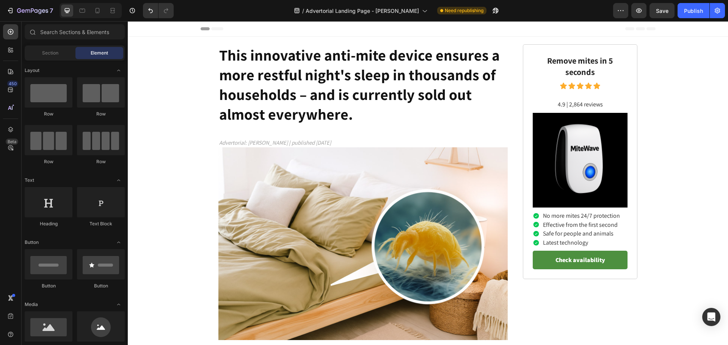  Describe the element at coordinates (453, 204) in the screenshot. I see `p: Effective from the first second` at that location.